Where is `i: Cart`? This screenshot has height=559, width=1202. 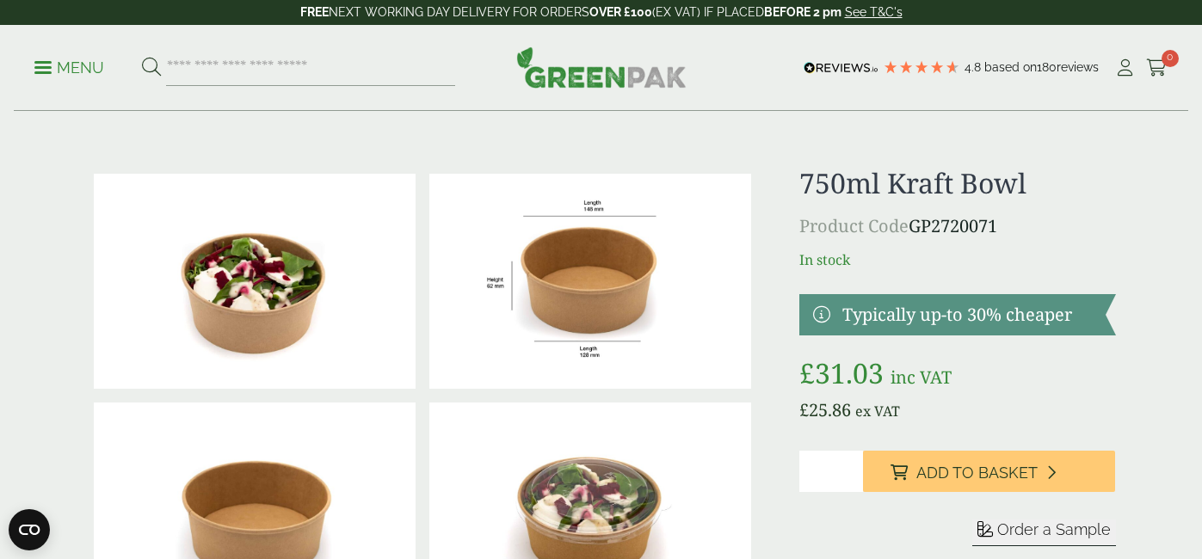
i: Cart is located at coordinates (1156, 68).